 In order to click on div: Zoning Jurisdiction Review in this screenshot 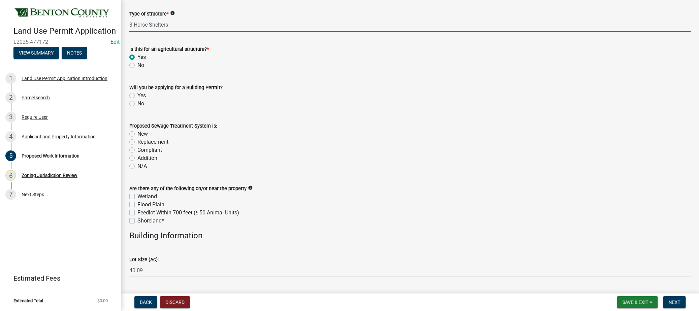, I will do `click(50, 176)`.